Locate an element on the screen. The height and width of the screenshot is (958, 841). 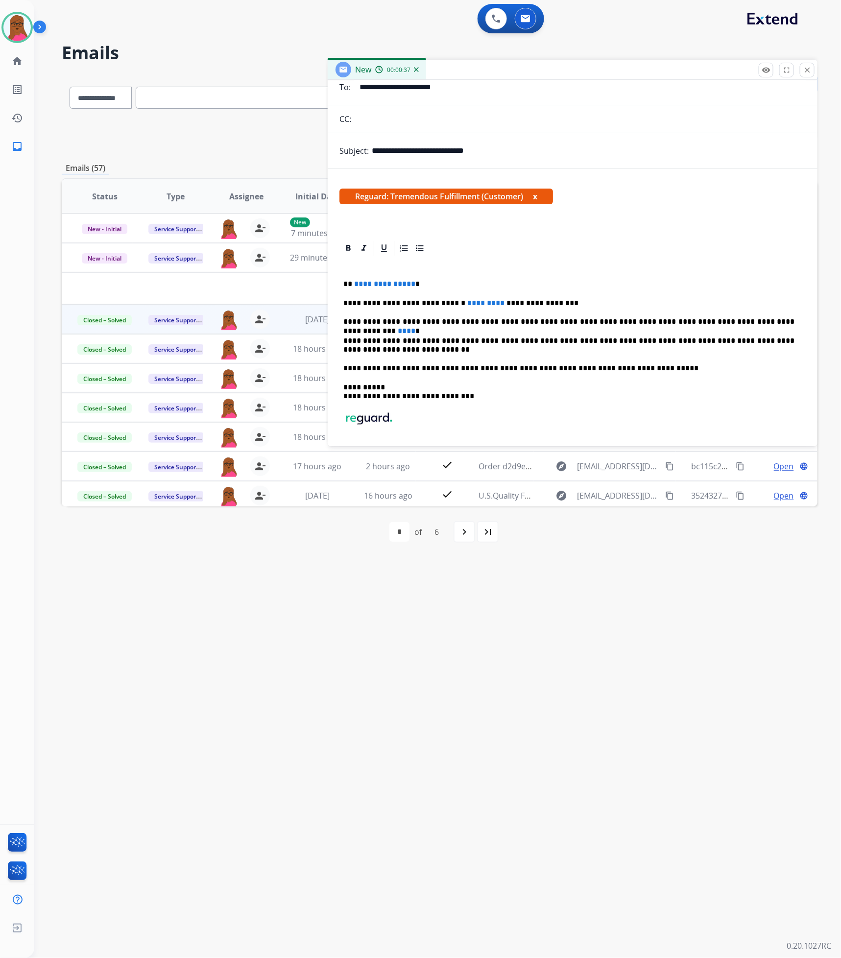
p: New is located at coordinates (300, 222).